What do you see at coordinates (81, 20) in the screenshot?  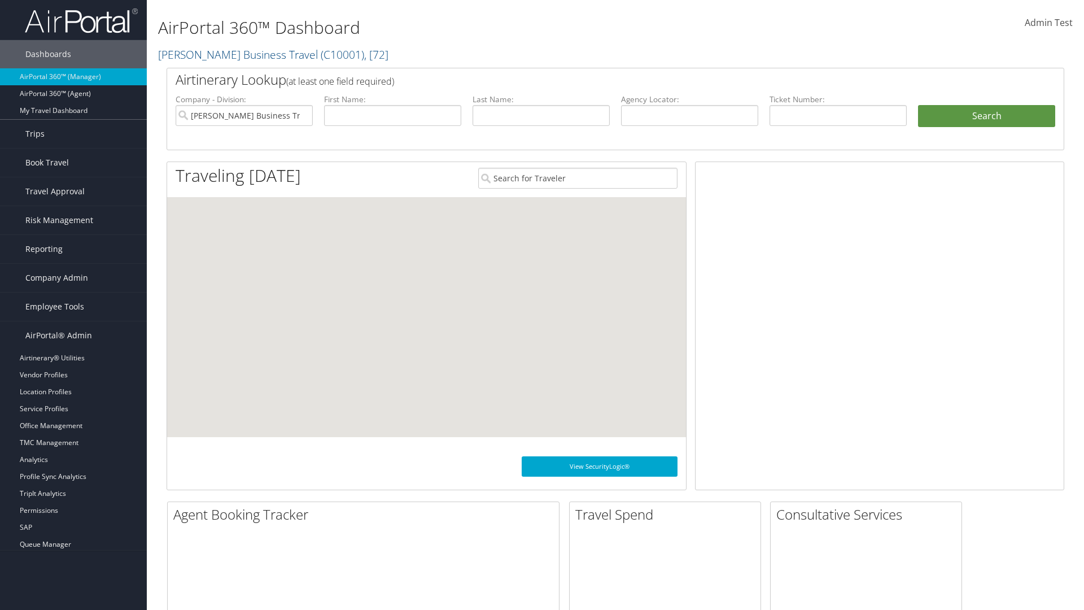 I see `img: airportal-logo.png` at bounding box center [81, 20].